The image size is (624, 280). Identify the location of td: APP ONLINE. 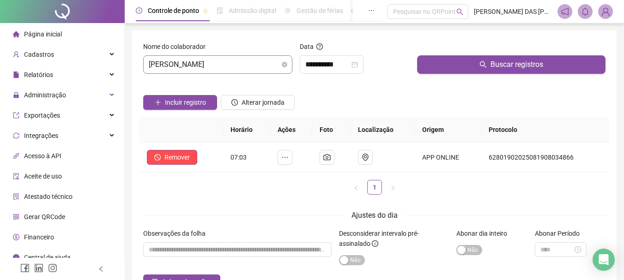
(448, 158).